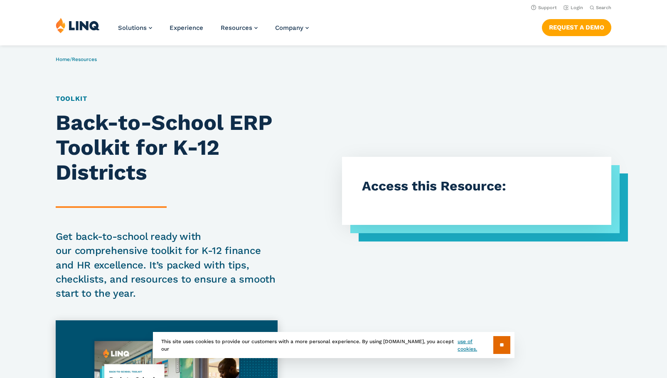 The width and height of the screenshot is (667, 378). What do you see at coordinates (475, 346) in the screenshot?
I see `a: use of cookies.` at bounding box center [475, 346].